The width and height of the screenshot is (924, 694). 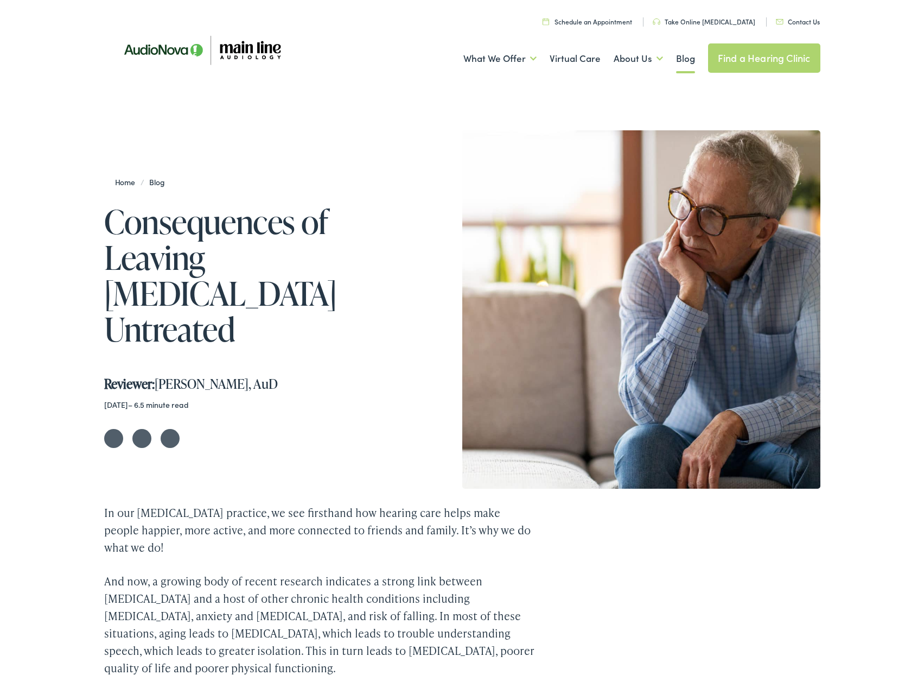 What do you see at coordinates (798, 21) in the screenshot?
I see `a: Contact Us` at bounding box center [798, 21].